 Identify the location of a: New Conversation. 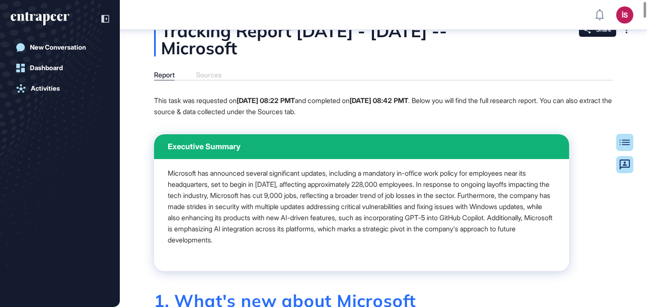
(60, 48).